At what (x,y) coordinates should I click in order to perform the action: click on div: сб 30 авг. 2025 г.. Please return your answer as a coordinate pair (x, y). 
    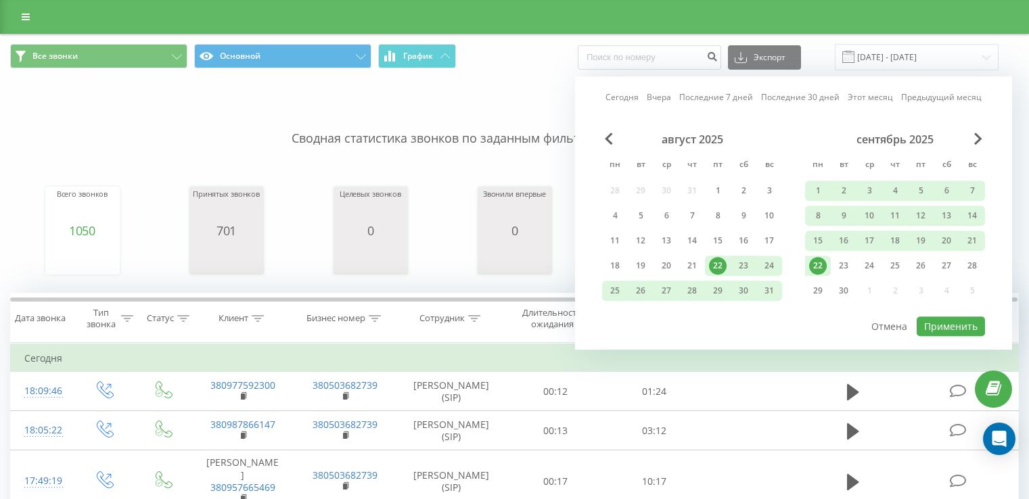
    Looking at the image, I should click on (743, 291).